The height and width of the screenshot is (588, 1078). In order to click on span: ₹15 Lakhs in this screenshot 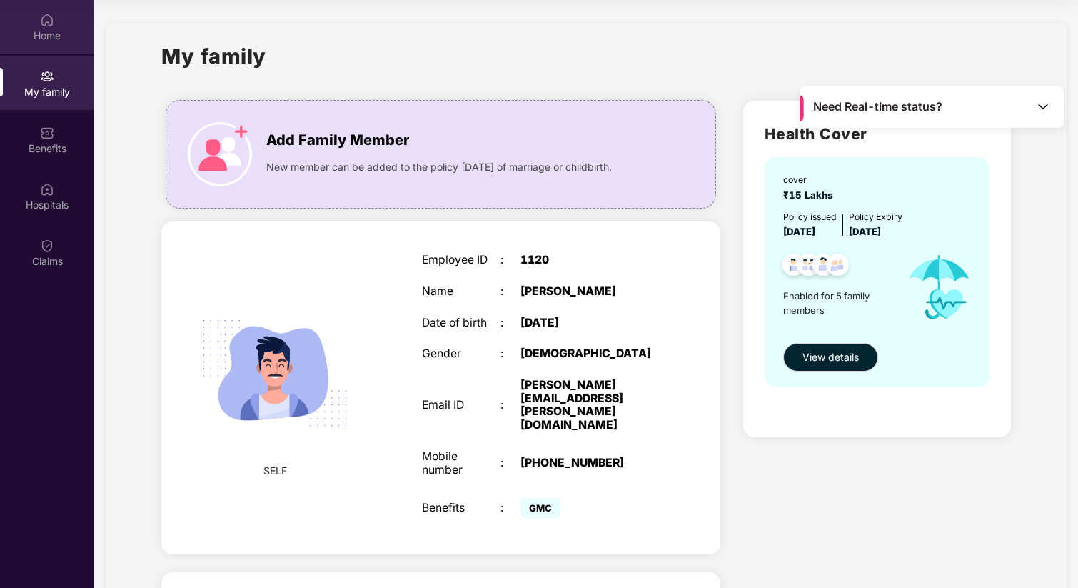, I will do `click(811, 195)`.